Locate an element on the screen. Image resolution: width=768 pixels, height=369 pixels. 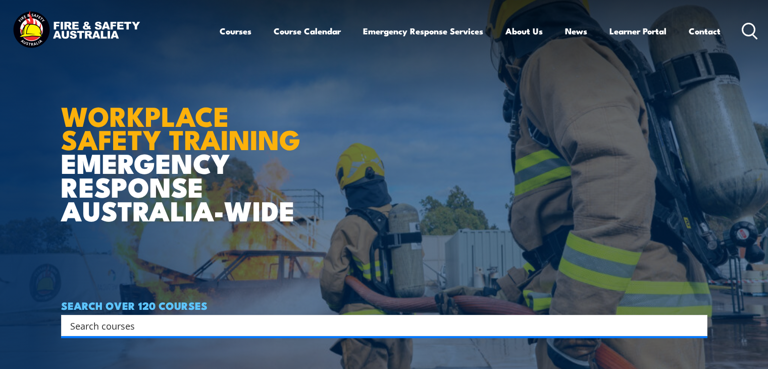
h4: SEARCH OVER 120 COURSES is located at coordinates (384, 305).